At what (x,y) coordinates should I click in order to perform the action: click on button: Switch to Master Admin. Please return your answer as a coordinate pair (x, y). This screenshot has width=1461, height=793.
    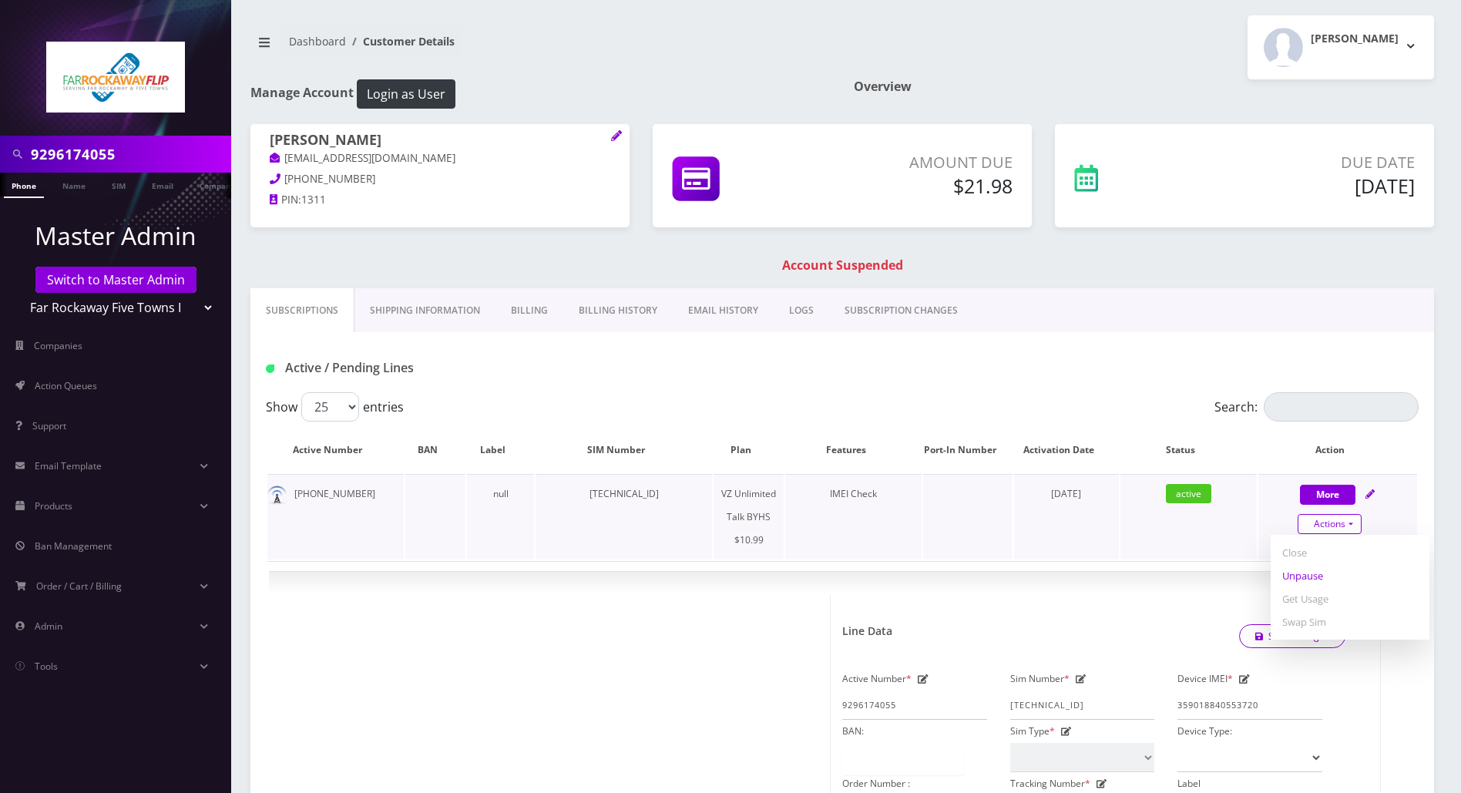
    Looking at the image, I should click on (116, 280).